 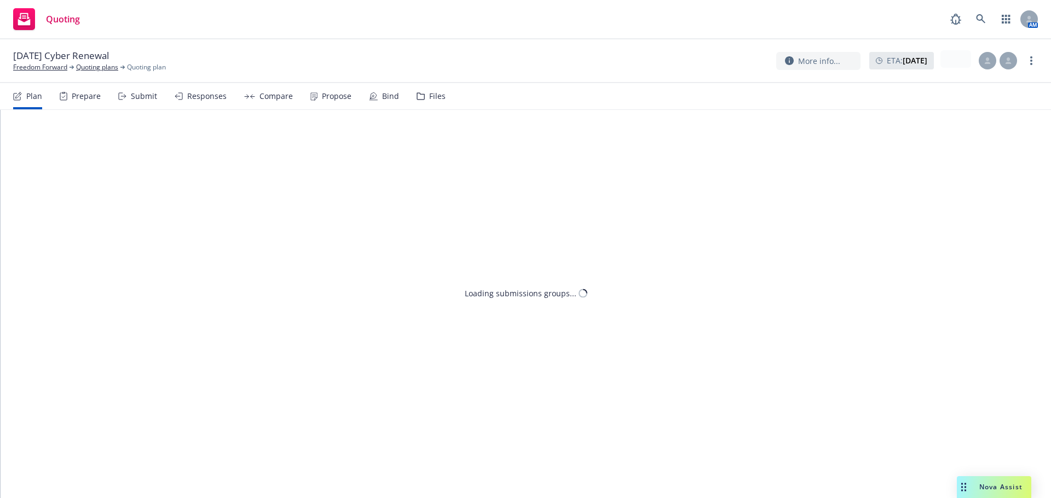 I want to click on div: Compare, so click(x=276, y=96).